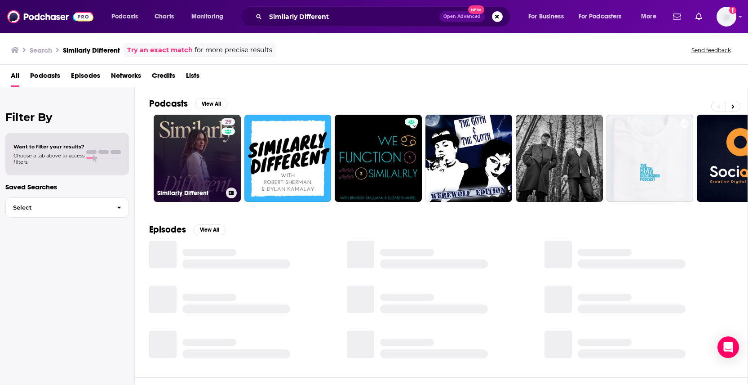 The height and width of the screenshot is (385, 748). I want to click on a: All, so click(15, 77).